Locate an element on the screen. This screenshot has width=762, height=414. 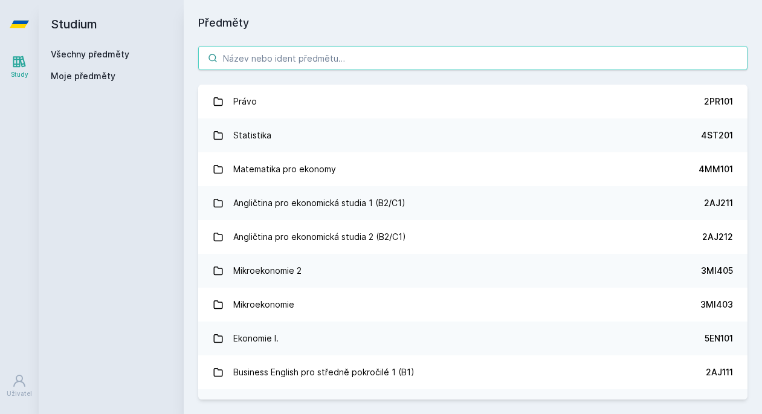
div: Matematika pro ekonomy is located at coordinates (285, 169).